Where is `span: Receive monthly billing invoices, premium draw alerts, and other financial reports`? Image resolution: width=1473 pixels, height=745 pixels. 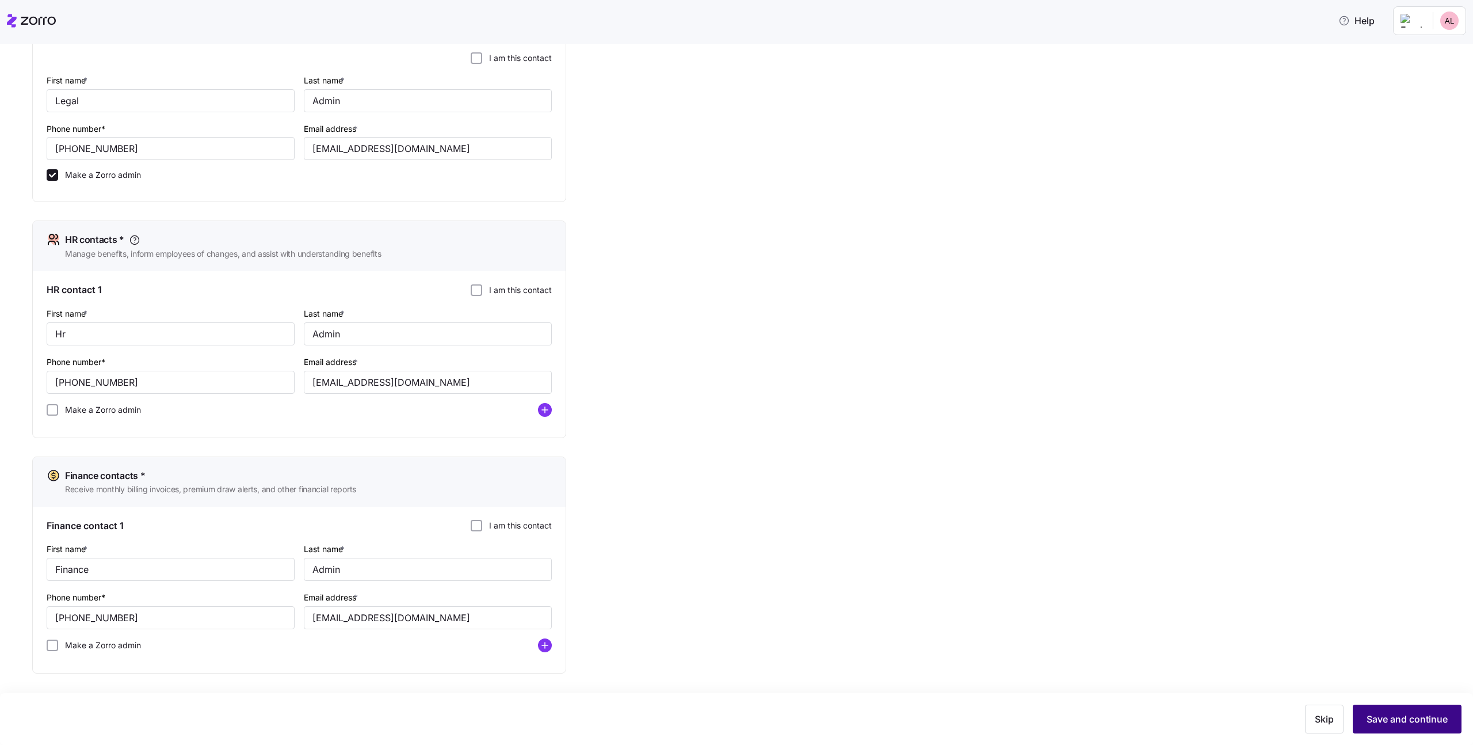
span: Receive monthly billing invoices, premium draw alerts, and other financial reports is located at coordinates (211, 489).